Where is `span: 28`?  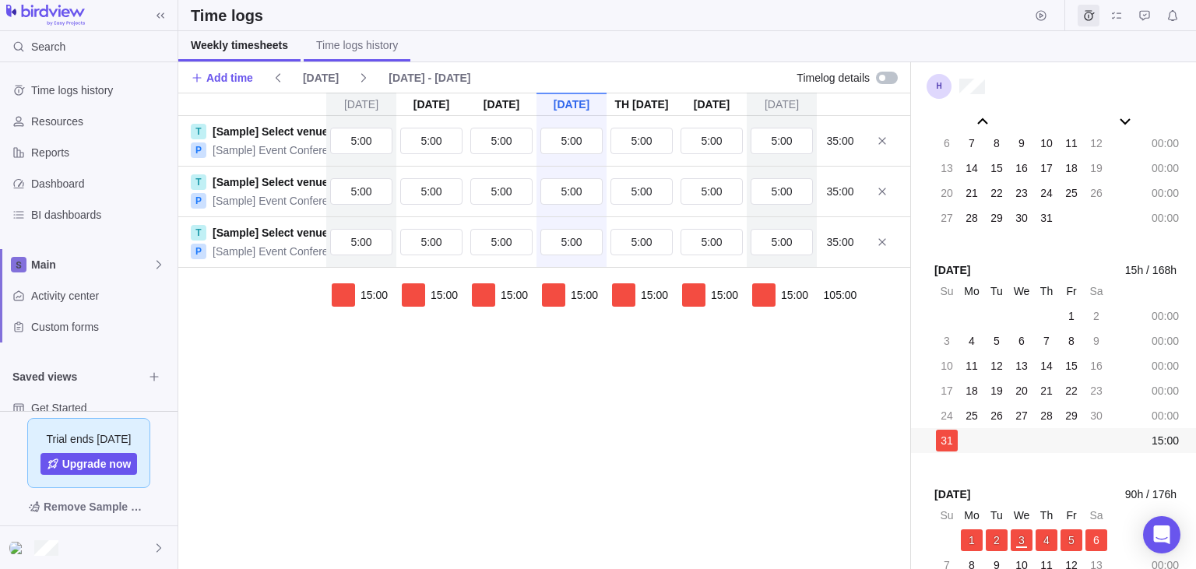
span: 28 is located at coordinates (1046, 416).